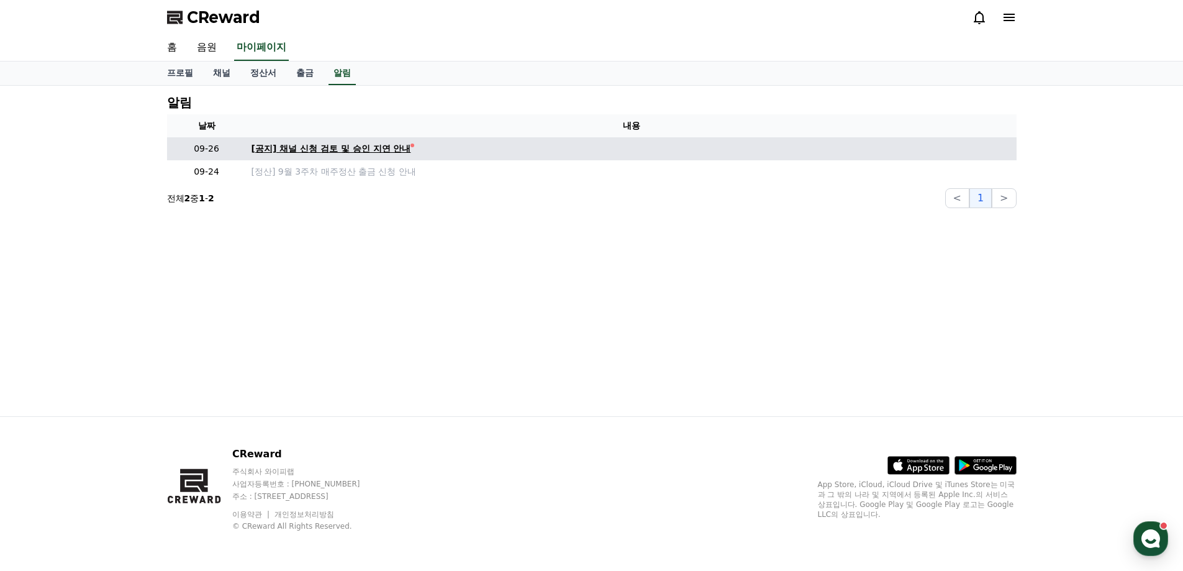 The width and height of the screenshot is (1183, 571). I want to click on a: 채널, so click(222, 73).